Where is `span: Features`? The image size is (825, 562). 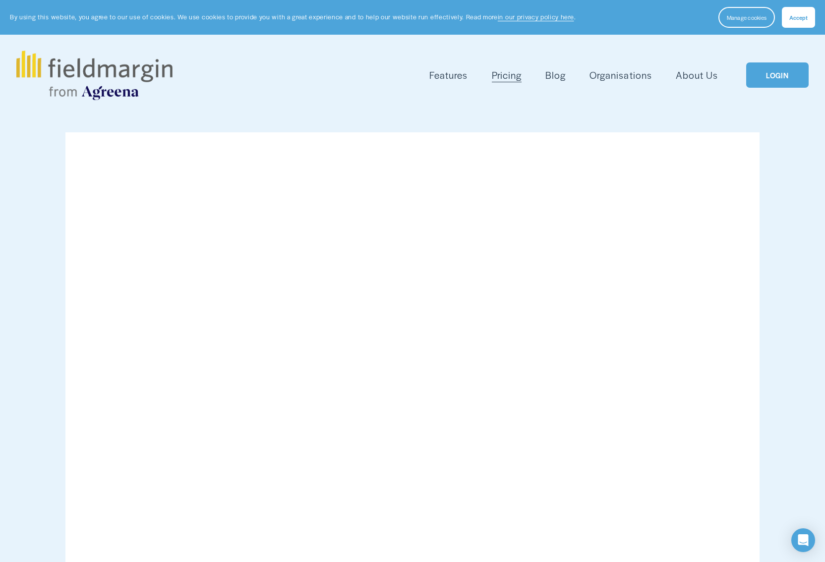
span: Features is located at coordinates (448, 75).